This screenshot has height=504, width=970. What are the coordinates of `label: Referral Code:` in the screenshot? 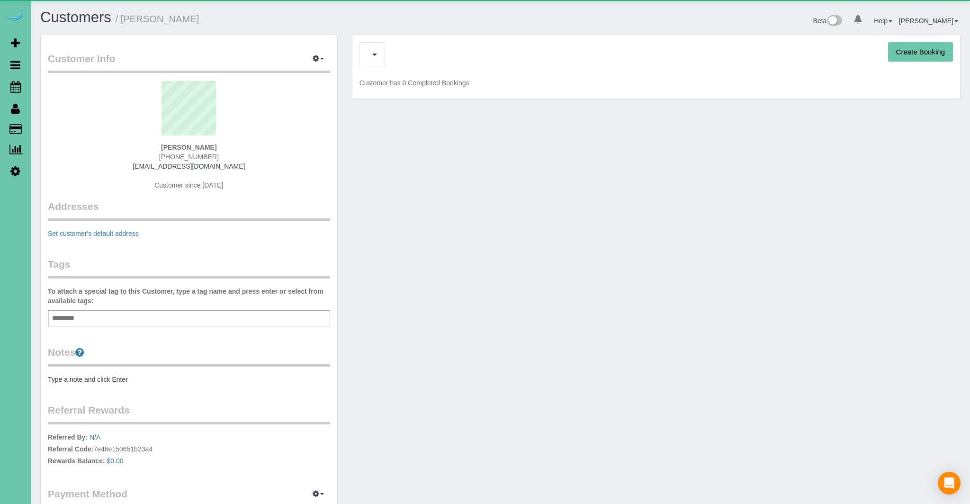 It's located at (71, 449).